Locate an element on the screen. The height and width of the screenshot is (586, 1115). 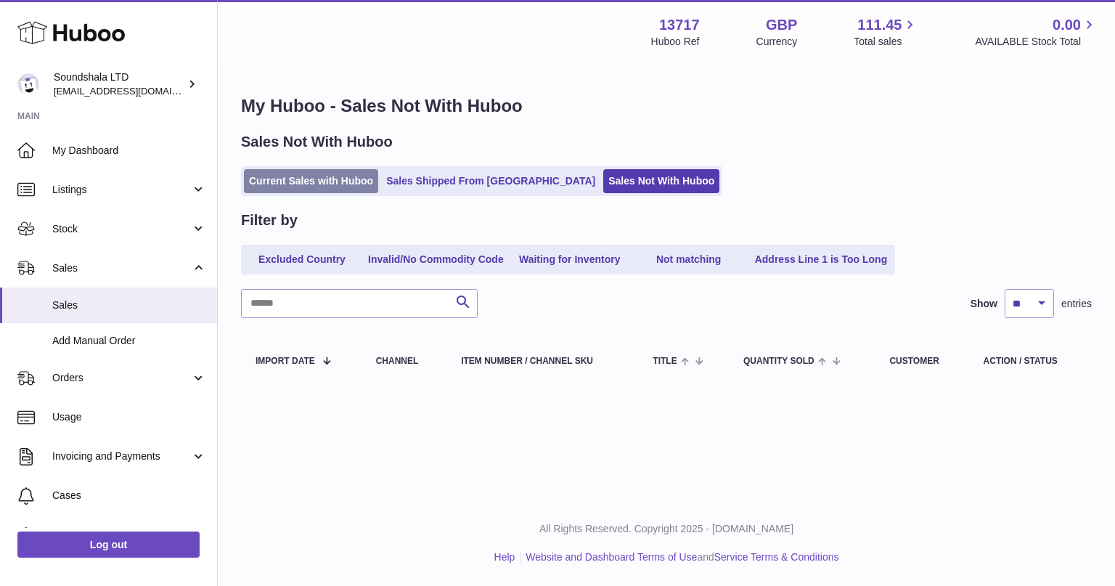
div: Action / Status is located at coordinates (1030, 361).